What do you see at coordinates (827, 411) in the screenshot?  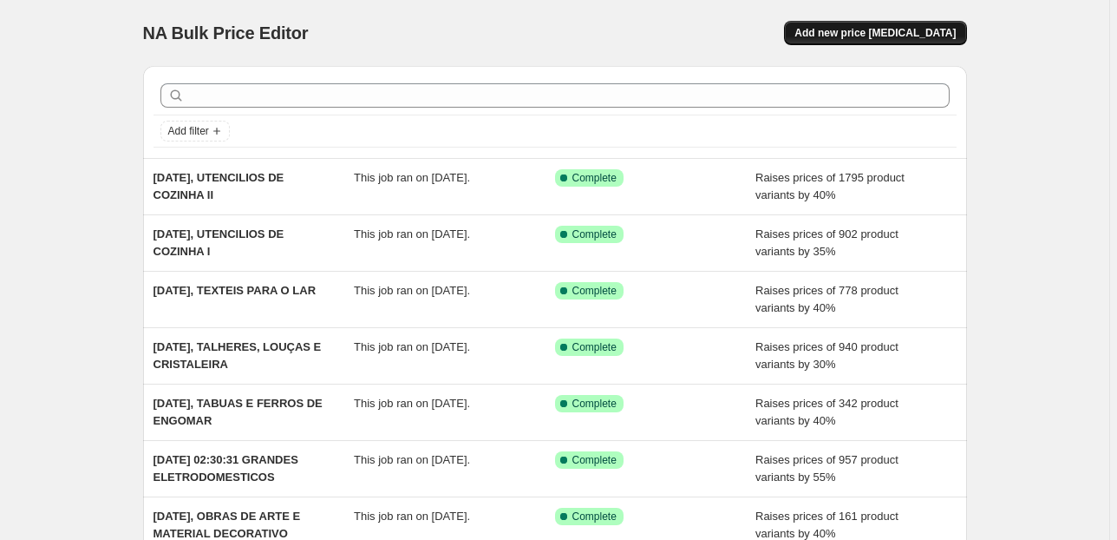 I see `span: Raises prices of 342 product variants by 40%` at bounding box center [827, 411].